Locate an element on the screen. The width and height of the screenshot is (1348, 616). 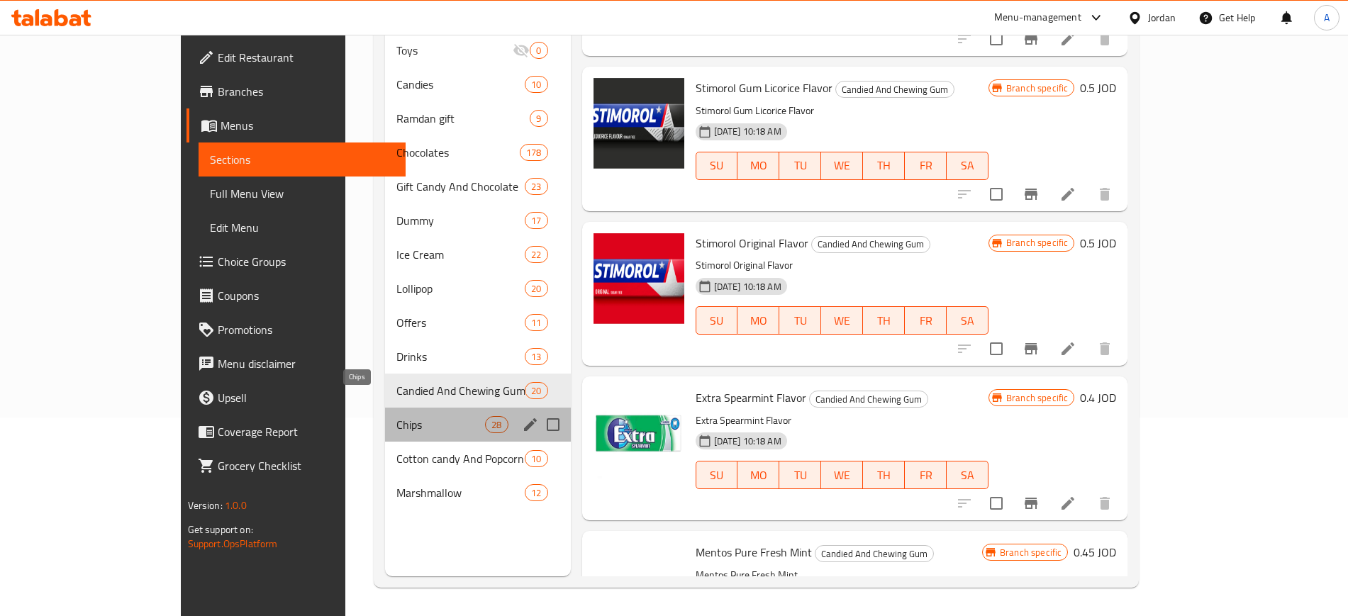
button: edit is located at coordinates (530, 425).